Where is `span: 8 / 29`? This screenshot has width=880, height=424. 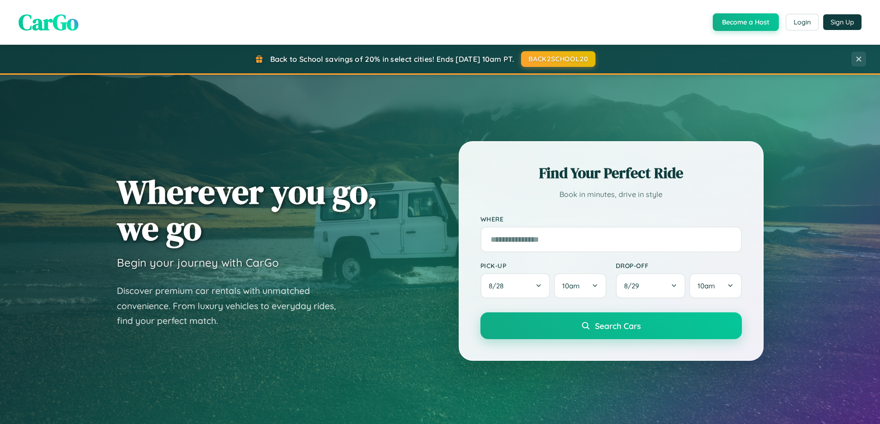
span: 8 / 29 is located at coordinates (633, 286).